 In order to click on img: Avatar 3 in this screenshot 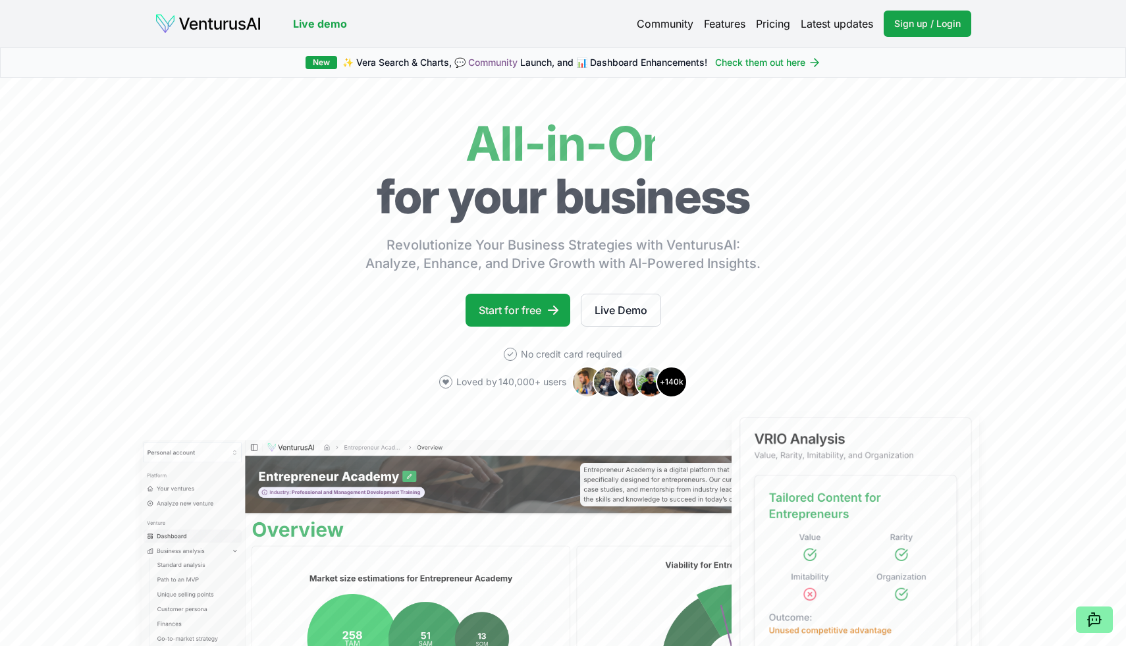, I will do `click(629, 382)`.